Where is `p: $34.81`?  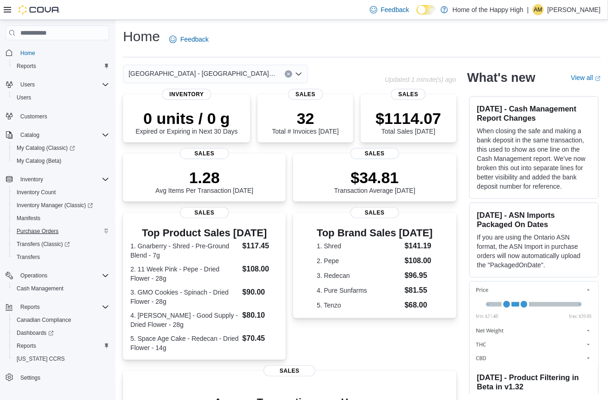 p: $34.81 is located at coordinates (375, 178).